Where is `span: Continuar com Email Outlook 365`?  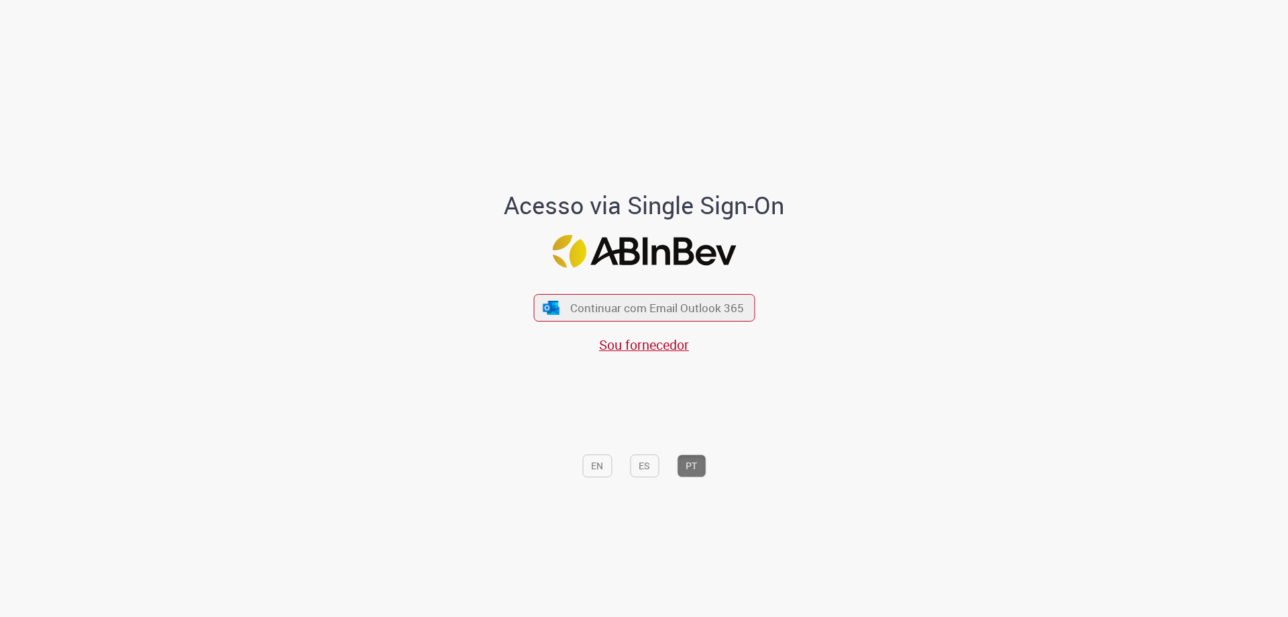
span: Continuar com Email Outlook 365 is located at coordinates (657, 307).